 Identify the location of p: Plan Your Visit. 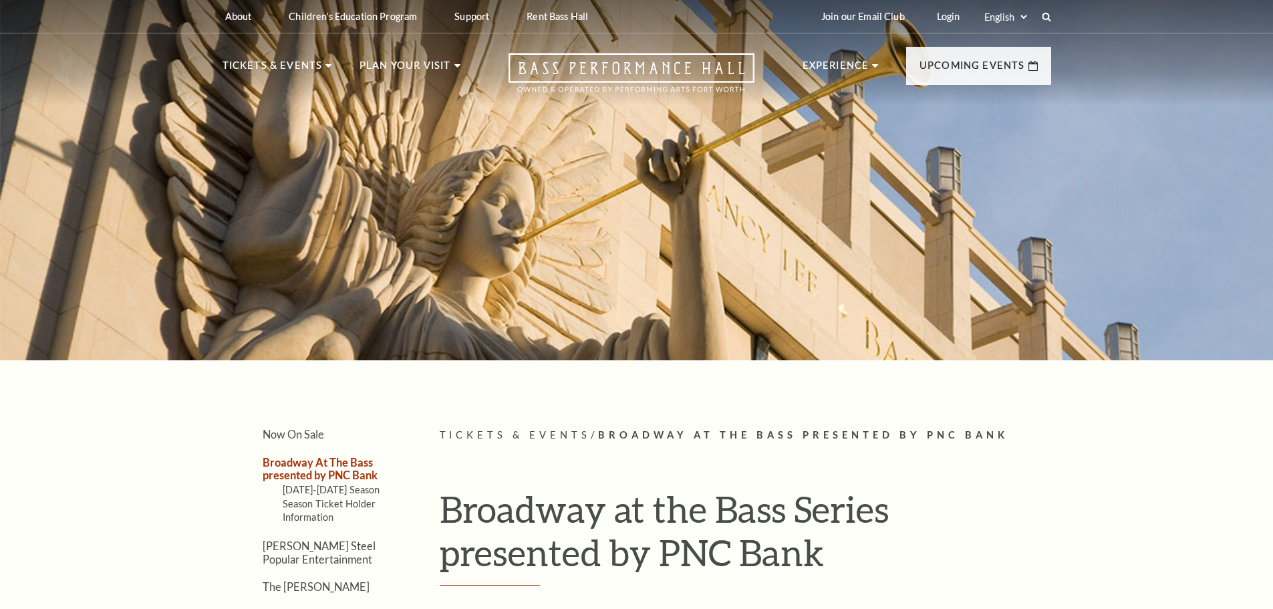
(405, 70).